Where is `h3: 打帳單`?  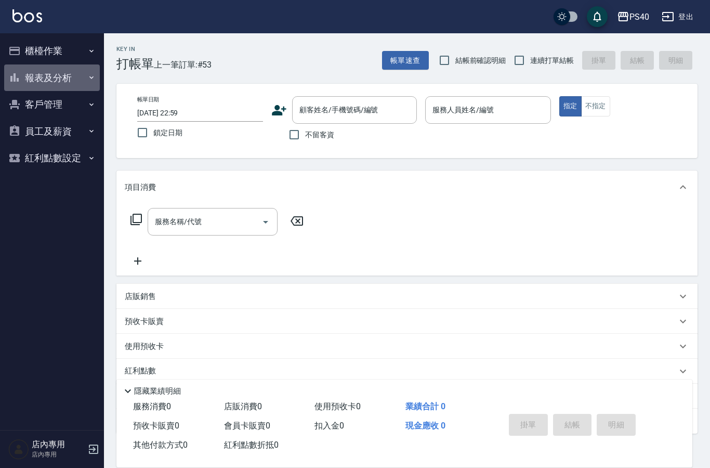 h3: 打帳單 is located at coordinates (135, 64).